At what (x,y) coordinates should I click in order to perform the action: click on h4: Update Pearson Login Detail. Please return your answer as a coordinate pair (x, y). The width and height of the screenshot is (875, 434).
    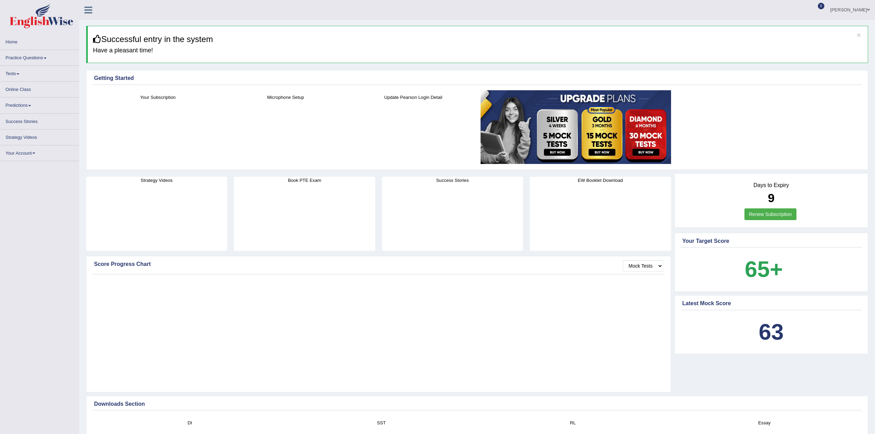
    Looking at the image, I should click on (413, 97).